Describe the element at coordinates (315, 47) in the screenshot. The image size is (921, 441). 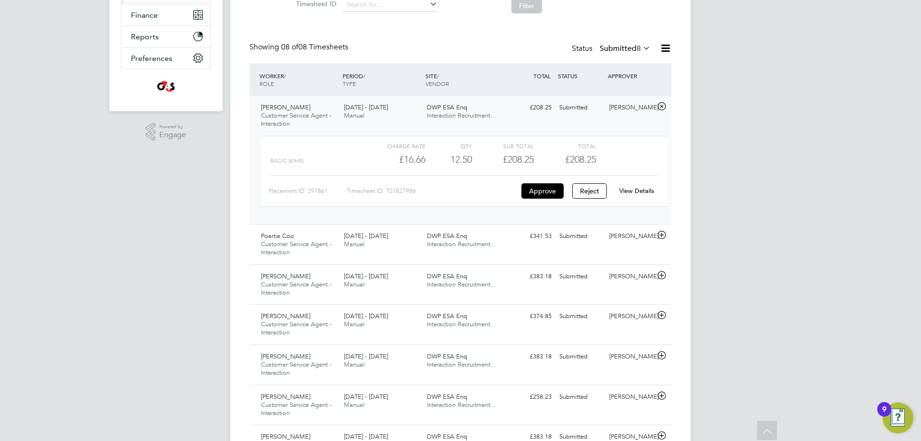
I see `span: 08 Timesheets` at that location.